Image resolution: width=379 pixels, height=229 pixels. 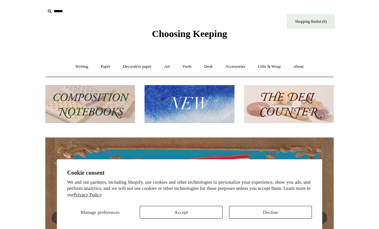 I want to click on a: Privacy Policy, so click(x=88, y=194).